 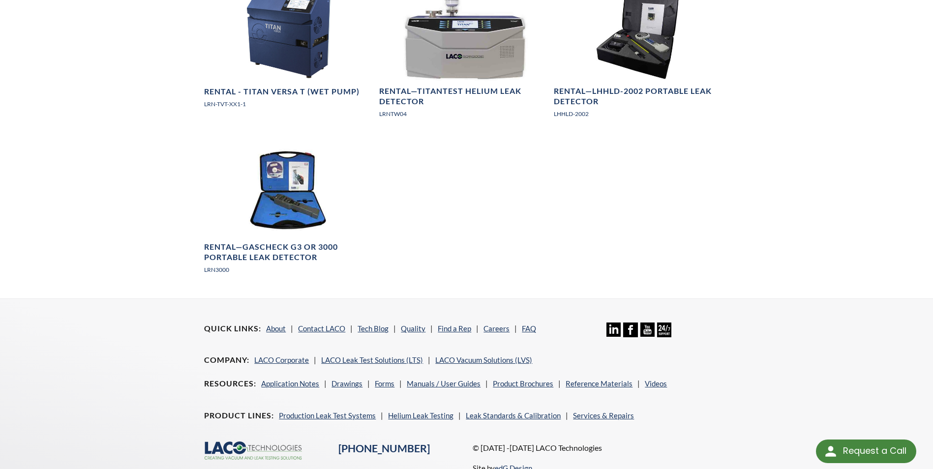 What do you see at coordinates (288, 104) in the screenshot?
I see `p: LRN-TVT-XX1-1` at bounding box center [288, 104].